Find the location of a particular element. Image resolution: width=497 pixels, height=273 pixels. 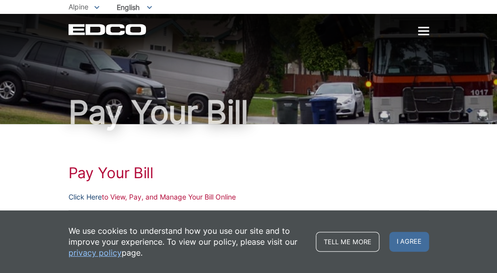

a: Click Here is located at coordinates (85, 197).